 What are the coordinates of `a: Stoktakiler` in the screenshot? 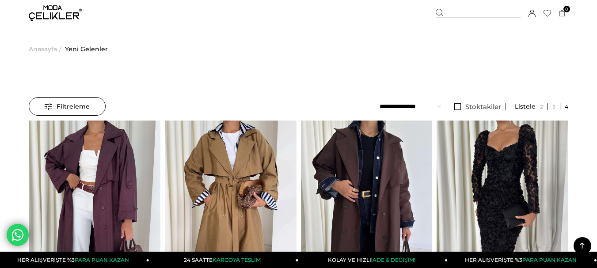 It's located at (478, 107).